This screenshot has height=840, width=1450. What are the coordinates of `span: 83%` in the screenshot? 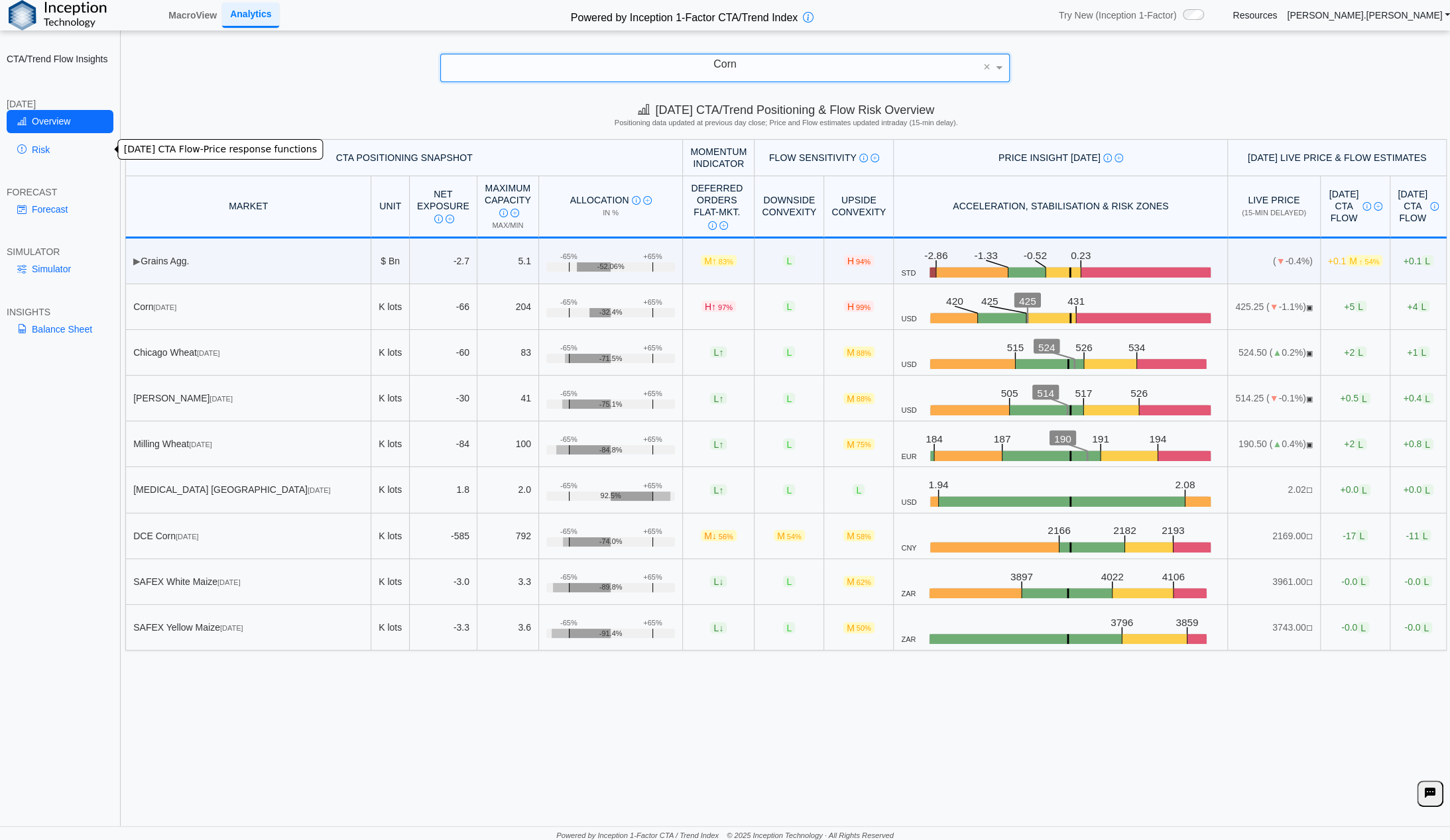 It's located at (726, 262).